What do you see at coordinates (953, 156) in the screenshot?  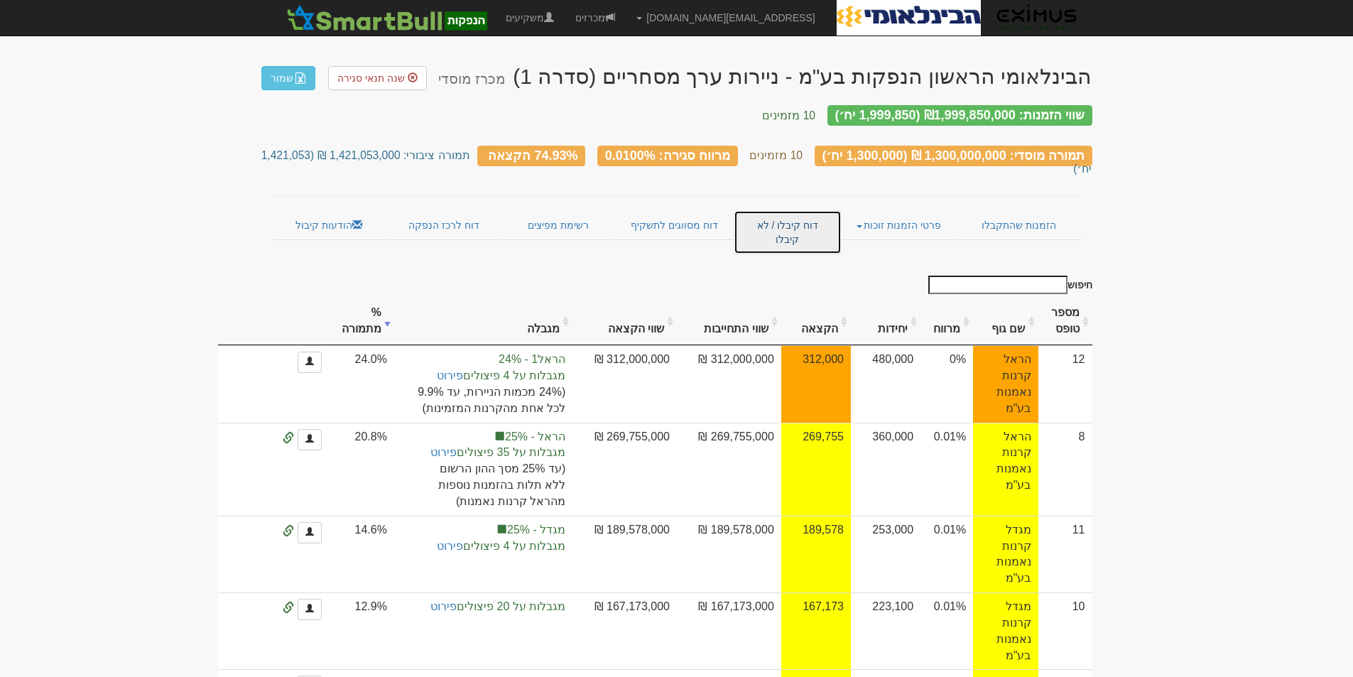 I see `div: תמורה מוסדי: 1,300,000,000 ₪ (1,300,000 יח׳)` at bounding box center [953, 156].